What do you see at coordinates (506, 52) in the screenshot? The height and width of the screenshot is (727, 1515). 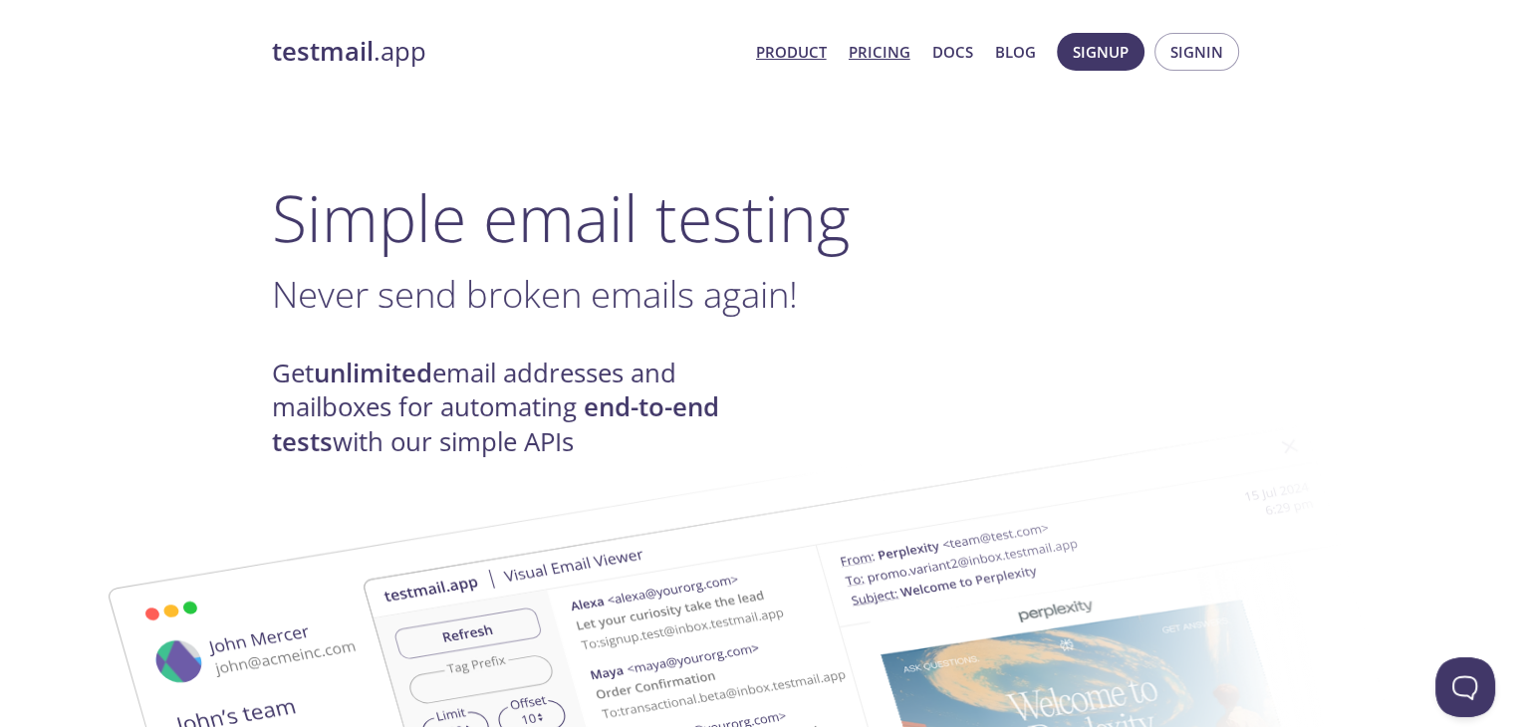 I see `a: testmail.app` at bounding box center [506, 52].